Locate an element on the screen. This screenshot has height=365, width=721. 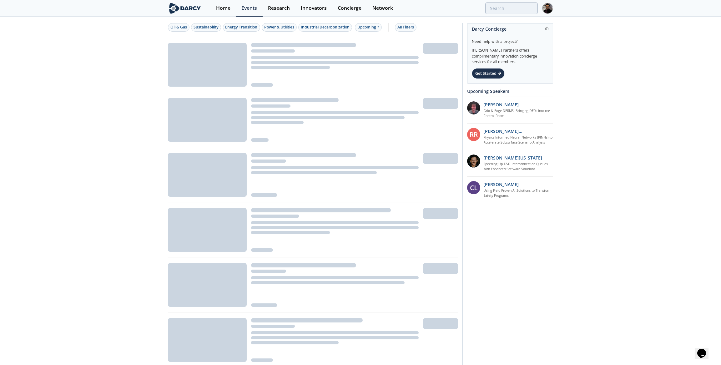
div: Network is located at coordinates (383, 8).